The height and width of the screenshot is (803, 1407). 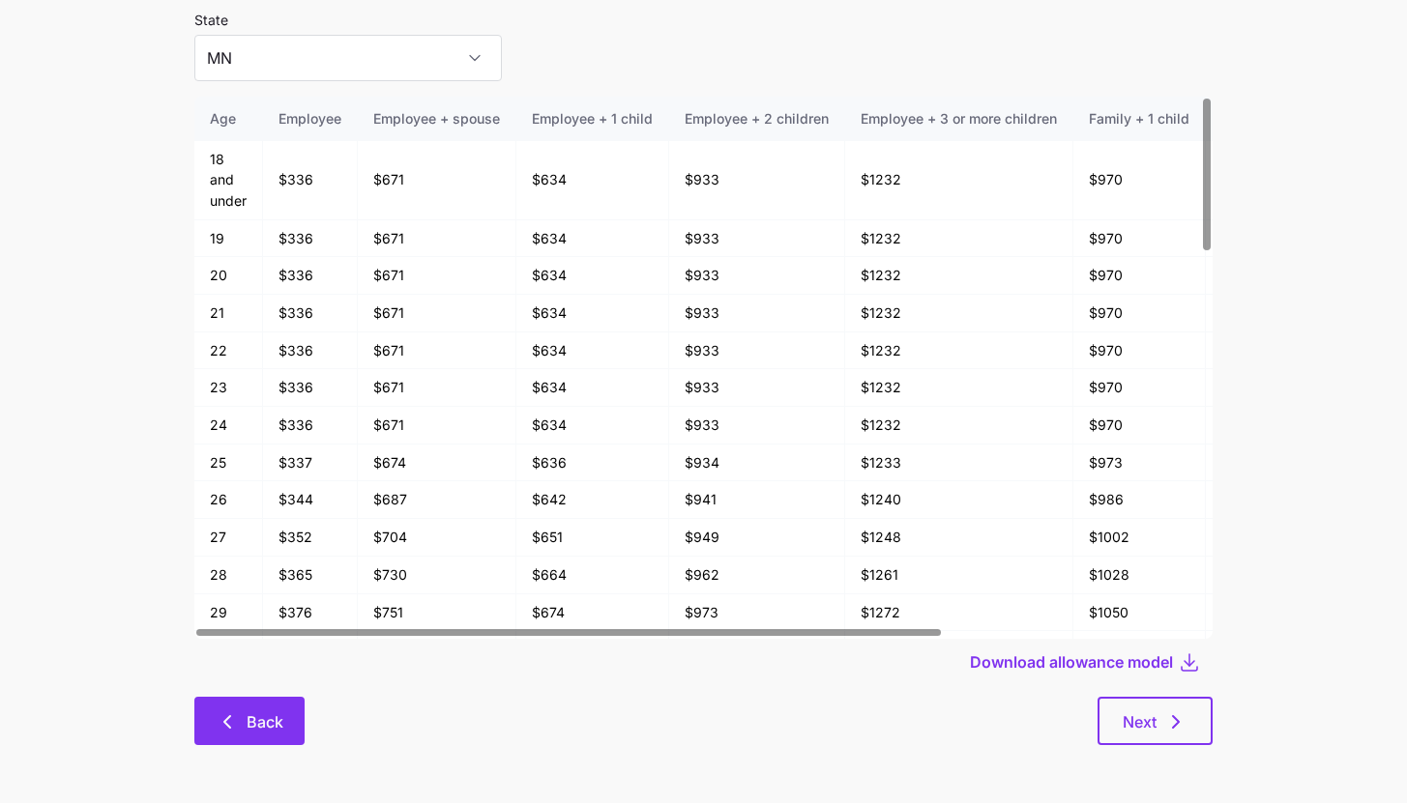 I want to click on div: Family + 1 child, so click(x=1139, y=119).